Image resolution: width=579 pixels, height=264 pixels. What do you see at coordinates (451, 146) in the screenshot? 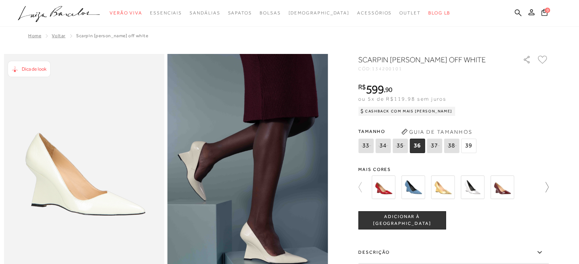
I see `span: 38` at bounding box center [451, 146].